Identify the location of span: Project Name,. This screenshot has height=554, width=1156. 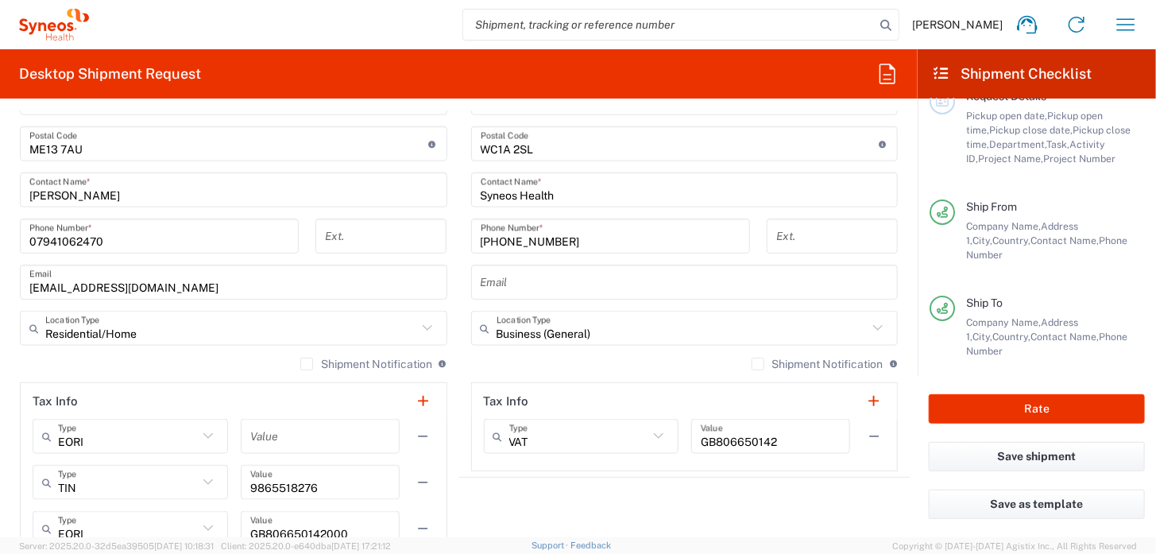
(1011, 158).